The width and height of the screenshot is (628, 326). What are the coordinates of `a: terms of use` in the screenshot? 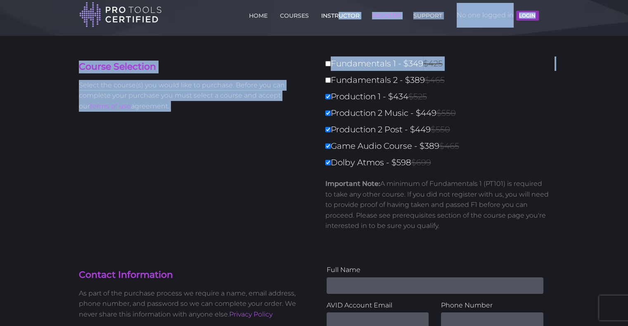 It's located at (110, 106).